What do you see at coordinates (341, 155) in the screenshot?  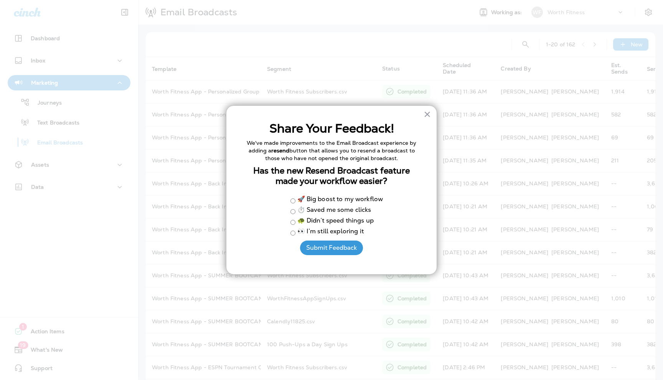 I see `span: button that allows you to resend a broadcast to those who have not opened the original broadcast.` at bounding box center [341, 155].